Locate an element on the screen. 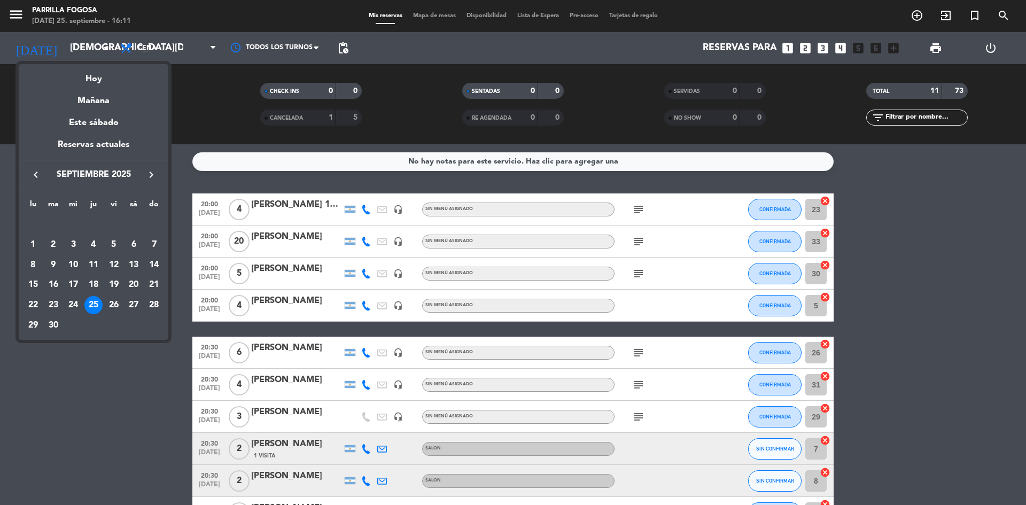 This screenshot has height=505, width=1026. div: 19 is located at coordinates (114, 285).